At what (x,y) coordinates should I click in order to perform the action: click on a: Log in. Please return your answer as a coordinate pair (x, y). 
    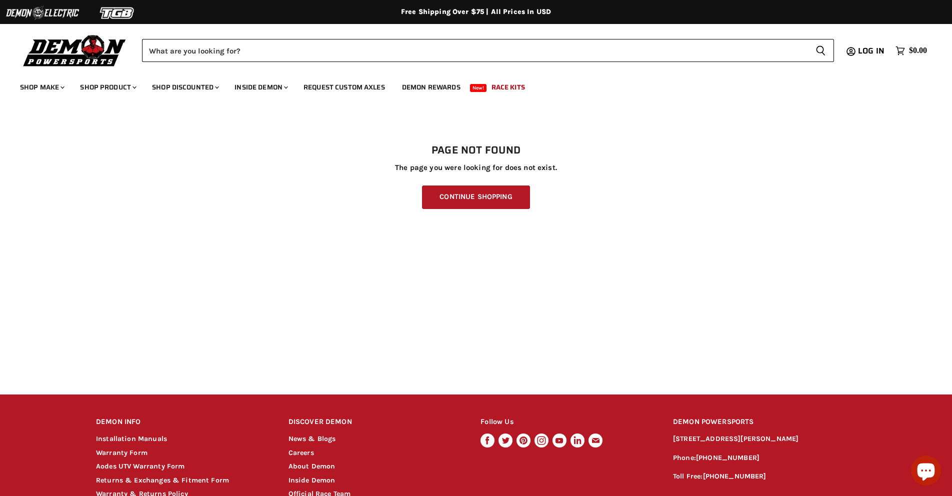
    Looking at the image, I should click on (872, 51).